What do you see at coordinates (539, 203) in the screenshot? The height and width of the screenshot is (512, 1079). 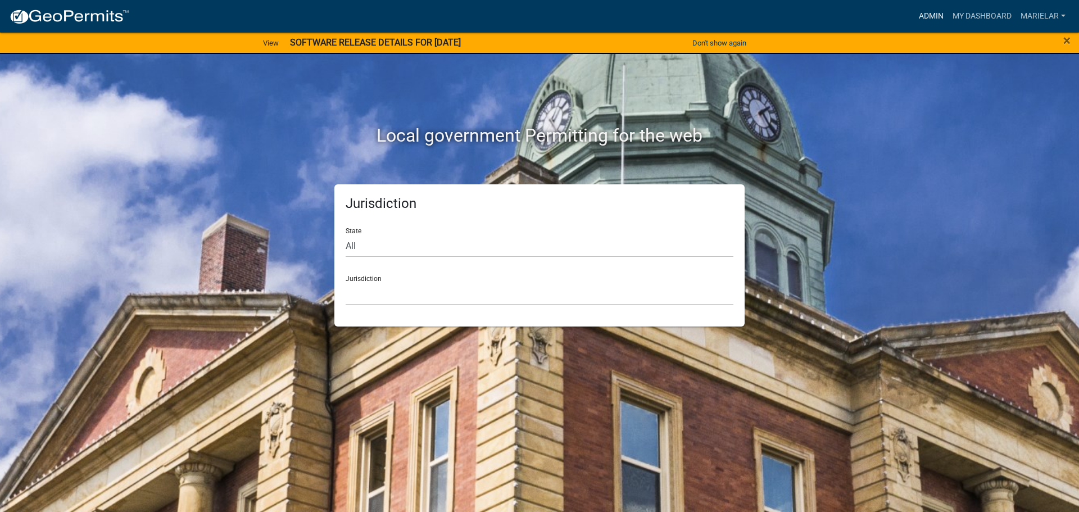 I see `h5: Jurisdiction` at bounding box center [539, 203].